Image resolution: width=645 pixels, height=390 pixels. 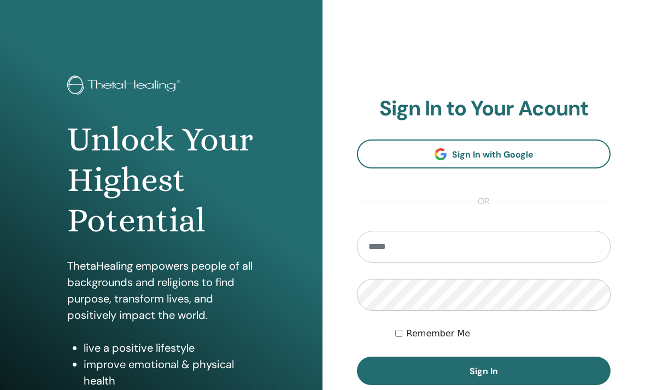 What do you see at coordinates (169, 372) in the screenshot?
I see `li: improve emotional & physical health` at bounding box center [169, 372].